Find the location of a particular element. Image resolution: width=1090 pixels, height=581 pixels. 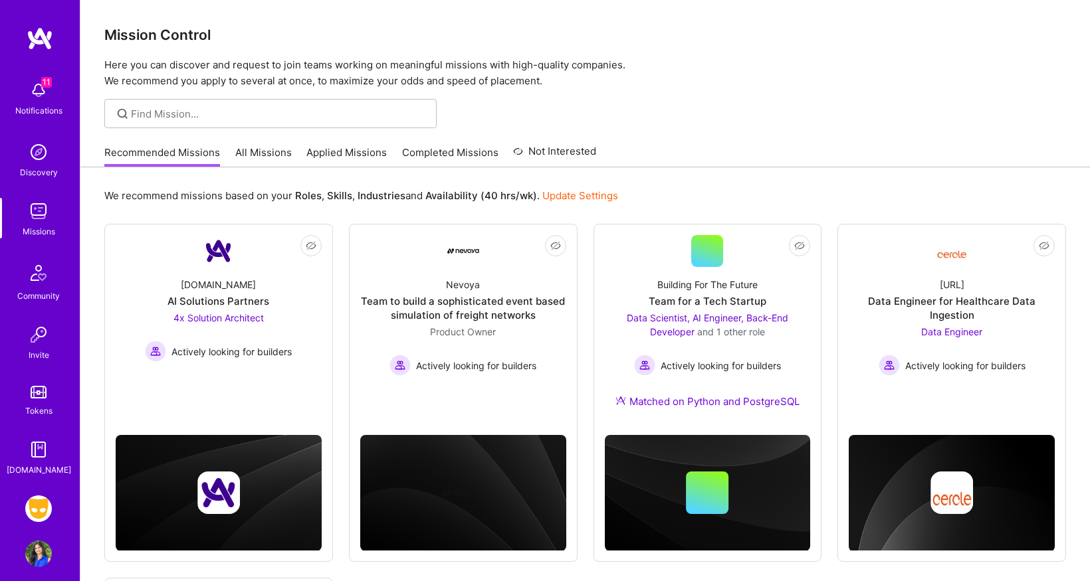

b: Industries is located at coordinates (381, 195).